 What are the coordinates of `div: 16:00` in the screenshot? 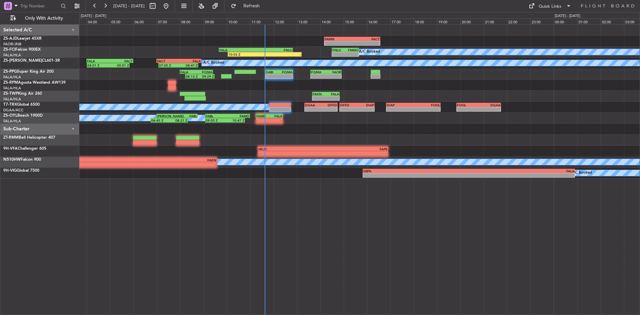 It's located at (379, 21).